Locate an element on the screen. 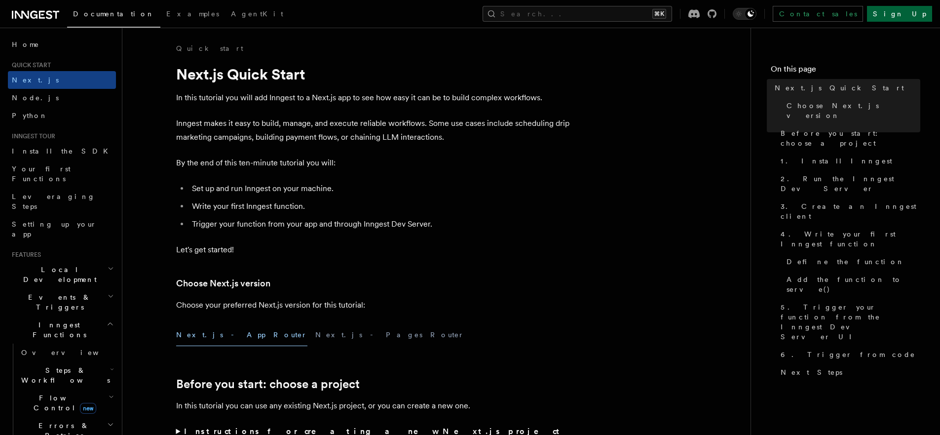 The width and height of the screenshot is (940, 435). span: Before you start: choose a project is located at coordinates (850, 138).